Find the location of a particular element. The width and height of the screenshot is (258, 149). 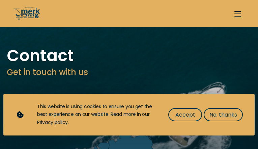

a: Privacy policy is located at coordinates (52, 122).